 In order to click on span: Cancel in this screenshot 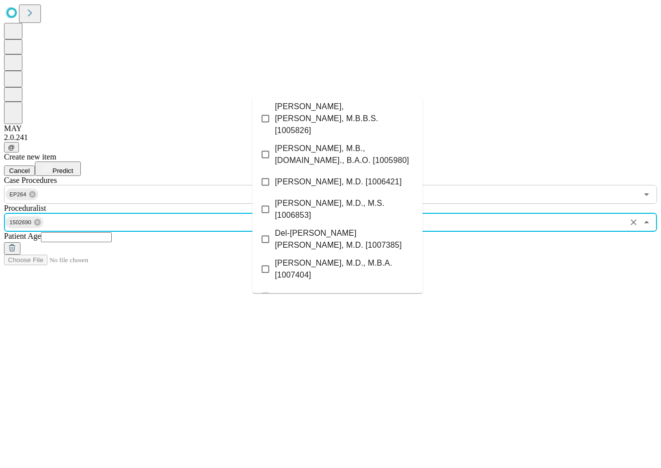, I will do `click(19, 171)`.